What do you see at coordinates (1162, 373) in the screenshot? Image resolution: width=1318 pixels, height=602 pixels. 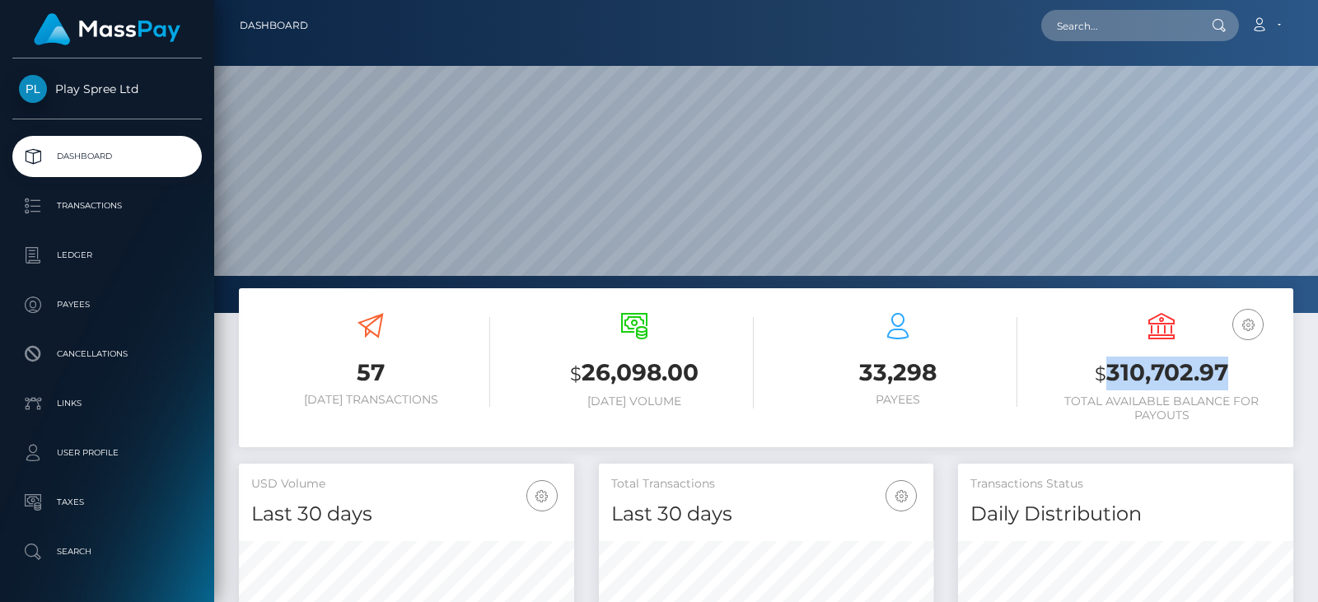 I see `h3: 310,702.97` at bounding box center [1162, 373].